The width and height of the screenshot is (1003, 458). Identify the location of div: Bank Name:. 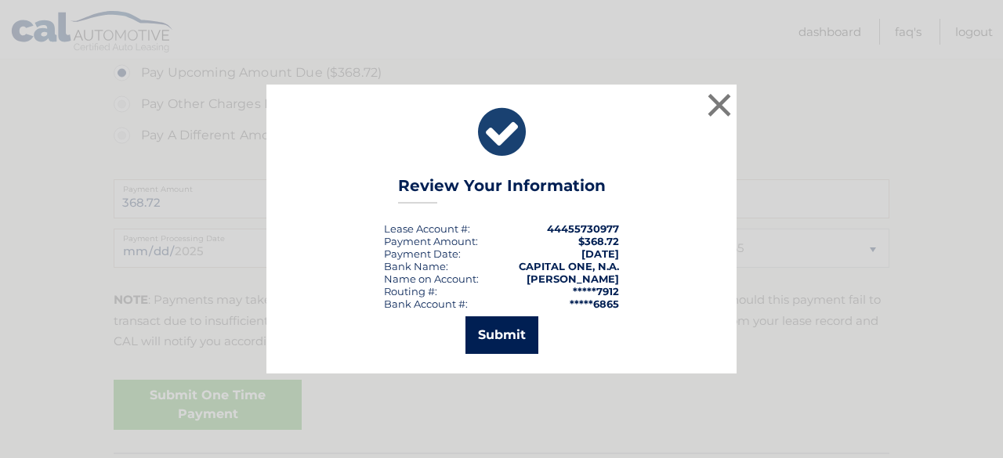
(416, 266).